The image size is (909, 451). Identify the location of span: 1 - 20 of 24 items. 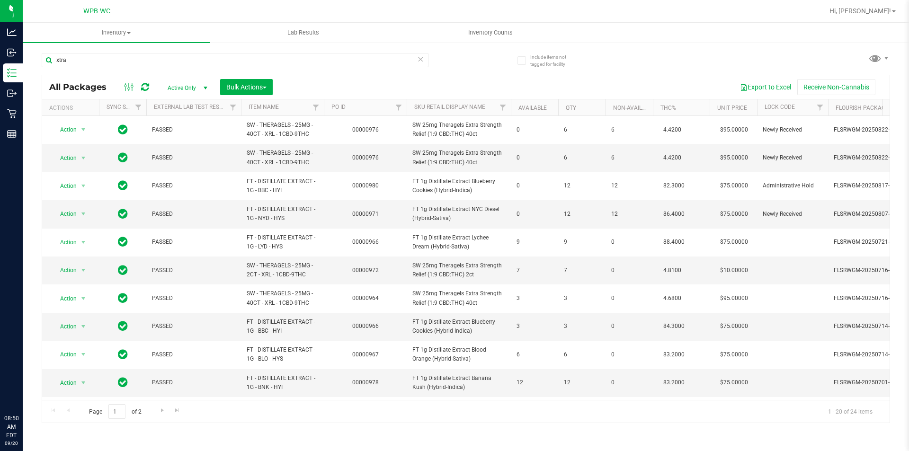
(851, 412).